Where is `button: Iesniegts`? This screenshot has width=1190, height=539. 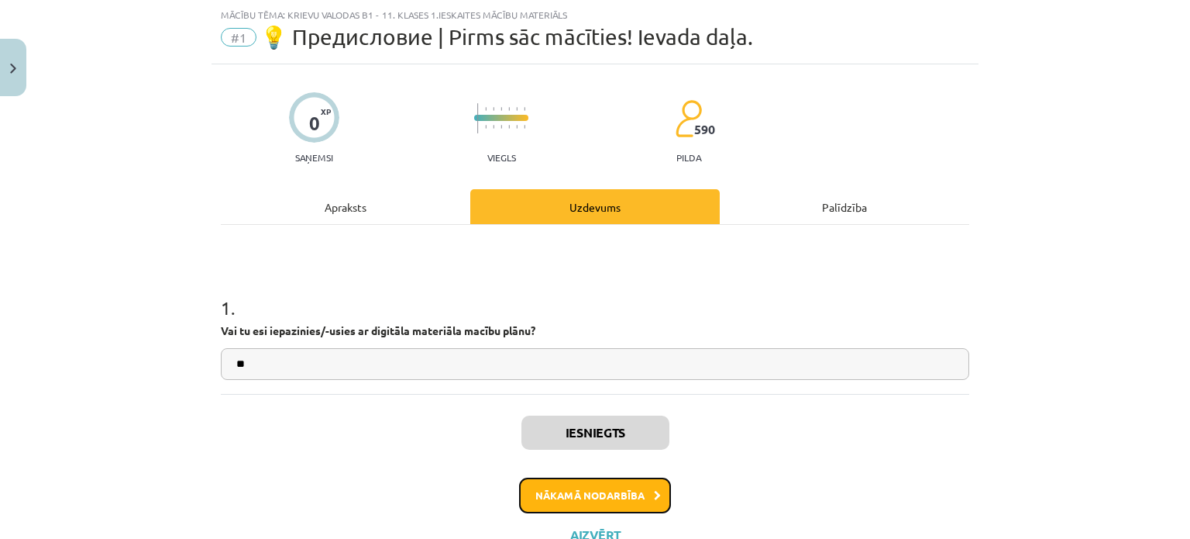
button: Iesniegts is located at coordinates (595, 432).